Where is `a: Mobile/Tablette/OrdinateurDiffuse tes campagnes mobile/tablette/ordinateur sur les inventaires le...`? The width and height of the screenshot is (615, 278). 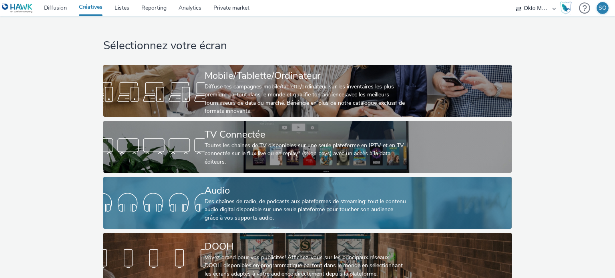
a: Mobile/Tablette/OrdinateurDiffuse tes campagnes mobile/tablette/ordinateur sur les inventaires le... is located at coordinates (307, 91).